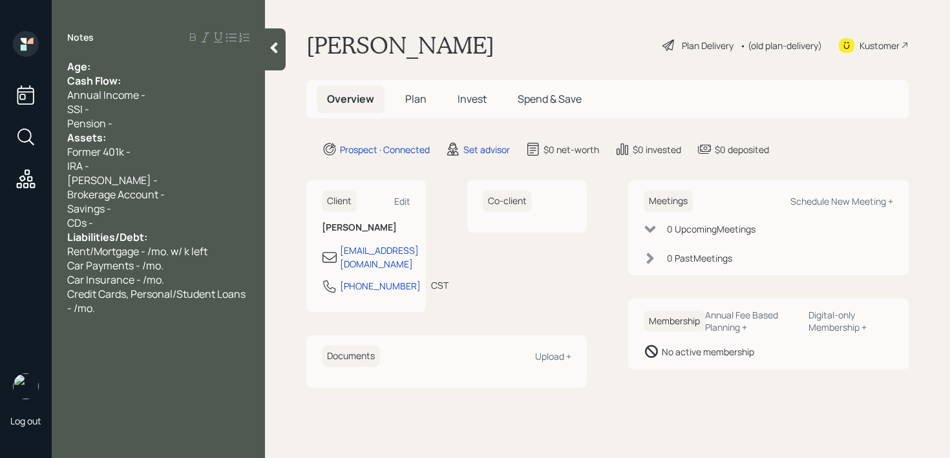  I want to click on span: Rent/Mortgage - /mo. w/ k left, so click(137, 251).